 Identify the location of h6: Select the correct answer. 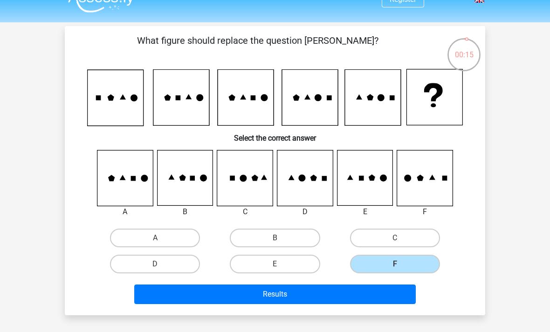
(275, 134).